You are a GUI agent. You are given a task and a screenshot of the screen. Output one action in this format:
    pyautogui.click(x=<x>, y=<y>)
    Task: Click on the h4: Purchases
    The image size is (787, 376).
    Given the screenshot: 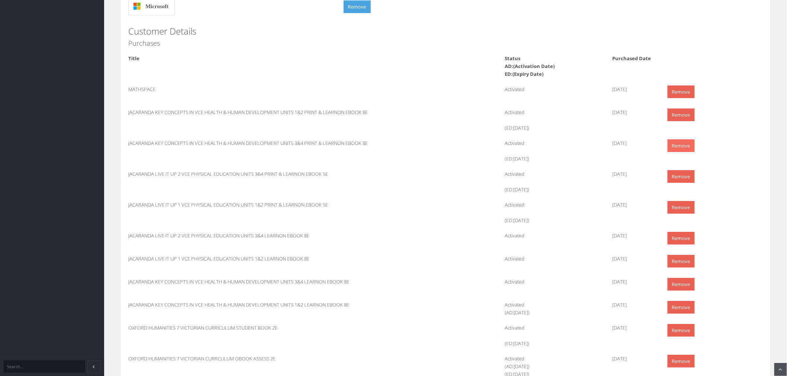 What is the action you would take?
    pyautogui.click(x=445, y=43)
    